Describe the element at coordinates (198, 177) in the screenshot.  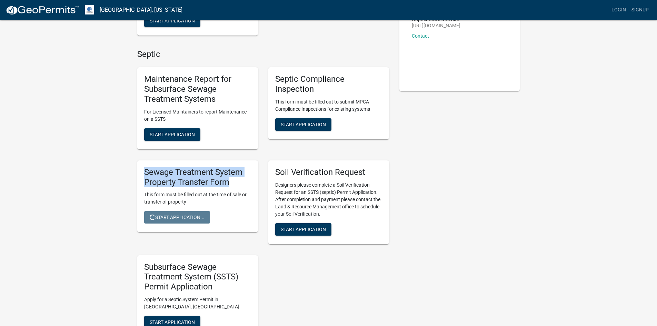
I see `h5: Sewage Treatment System Property Transfer Form` at that location.